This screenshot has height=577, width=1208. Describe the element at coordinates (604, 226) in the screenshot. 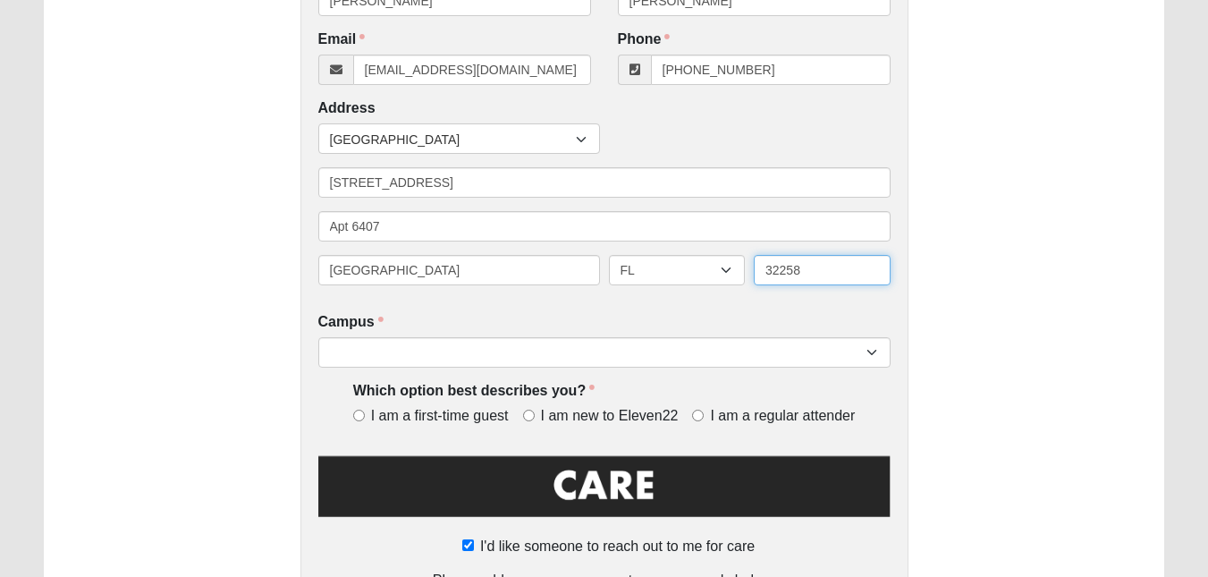

I see `input: Address Line 2` at that location.